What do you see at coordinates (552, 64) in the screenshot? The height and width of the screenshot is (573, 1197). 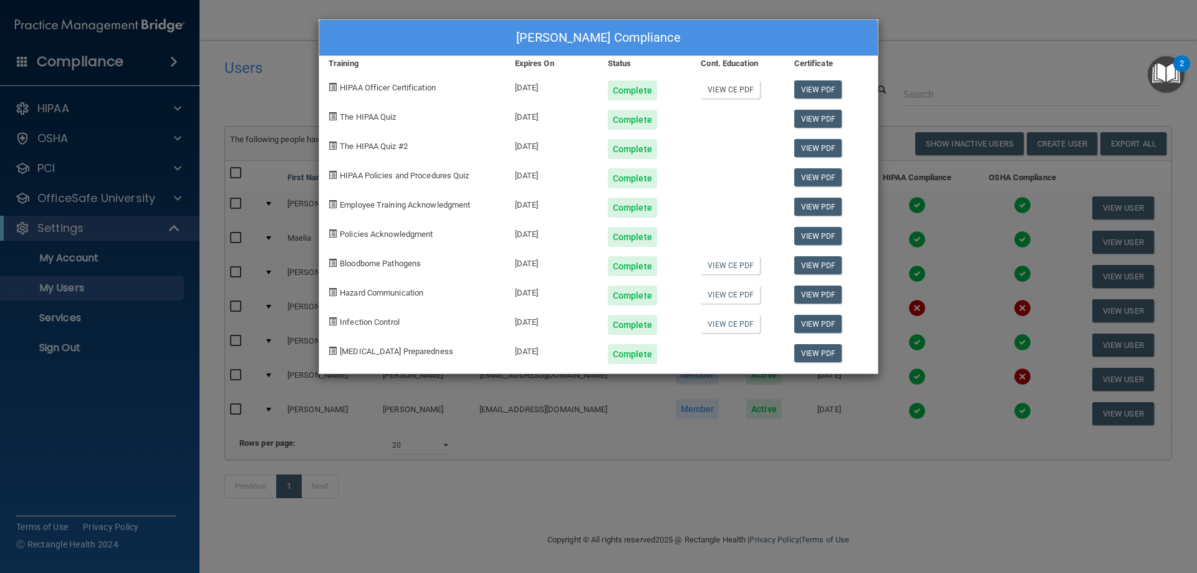 I see `div: Expires On` at bounding box center [552, 64].